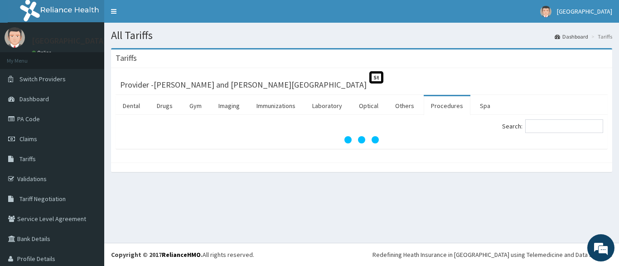  Describe the element at coordinates (43, 198) in the screenshot. I see `span: Tariff Negotiation` at that location.